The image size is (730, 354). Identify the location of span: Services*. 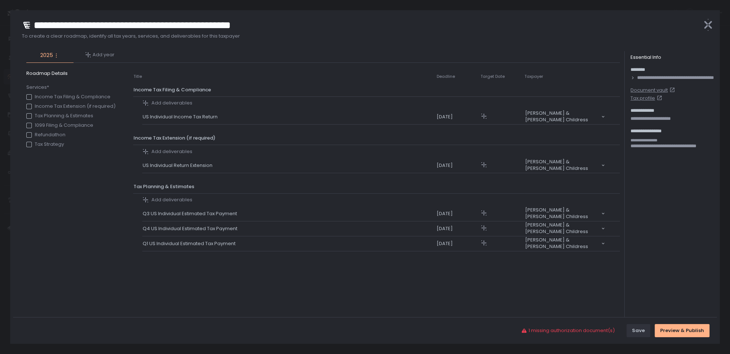
(71, 87).